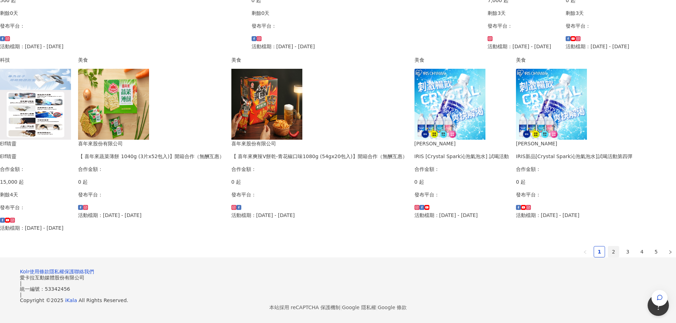  I want to click on li: 4, so click(642, 252).